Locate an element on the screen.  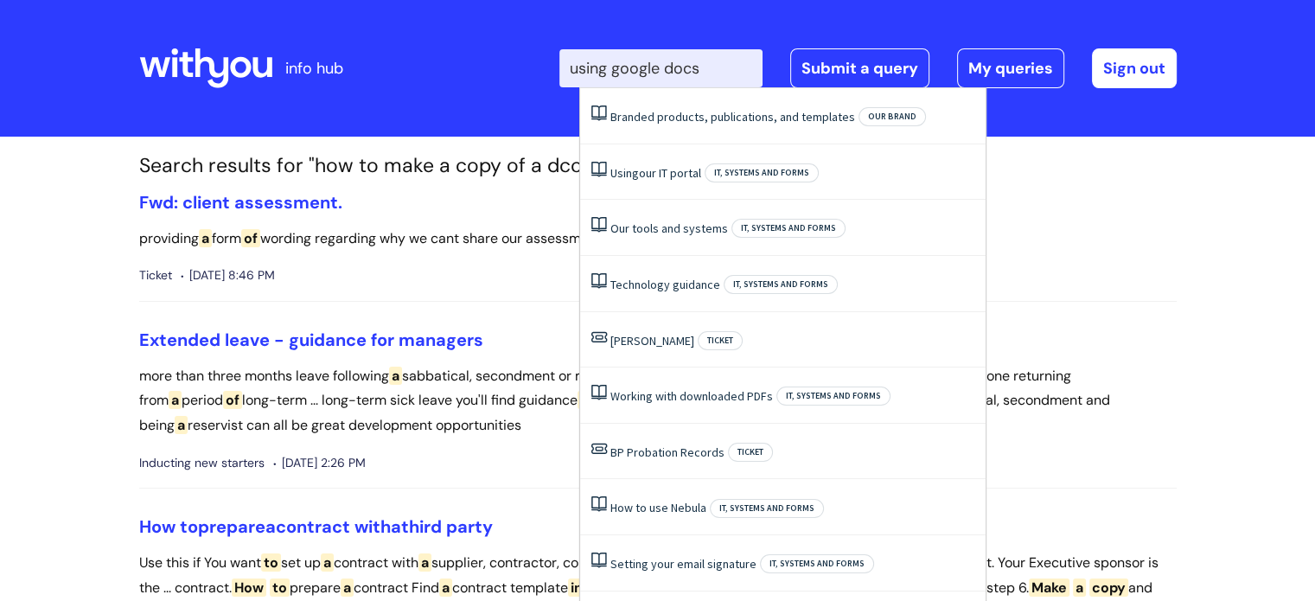
a: My queries is located at coordinates (1010, 68).